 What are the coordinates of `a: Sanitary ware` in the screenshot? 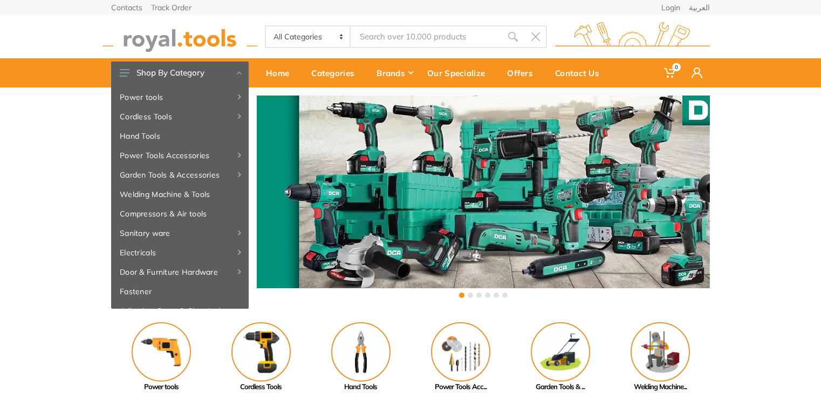 It's located at (180, 233).